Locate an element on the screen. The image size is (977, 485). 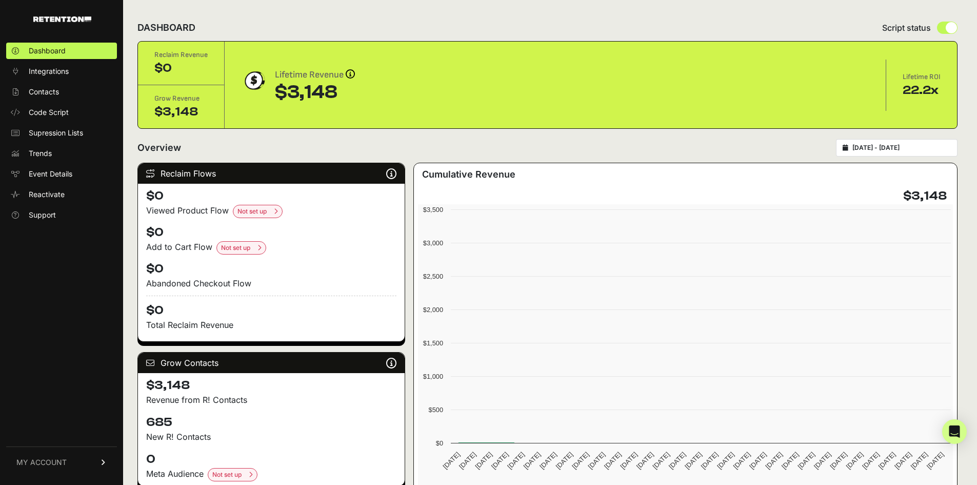
div: 22.2x is located at coordinates (922, 90).